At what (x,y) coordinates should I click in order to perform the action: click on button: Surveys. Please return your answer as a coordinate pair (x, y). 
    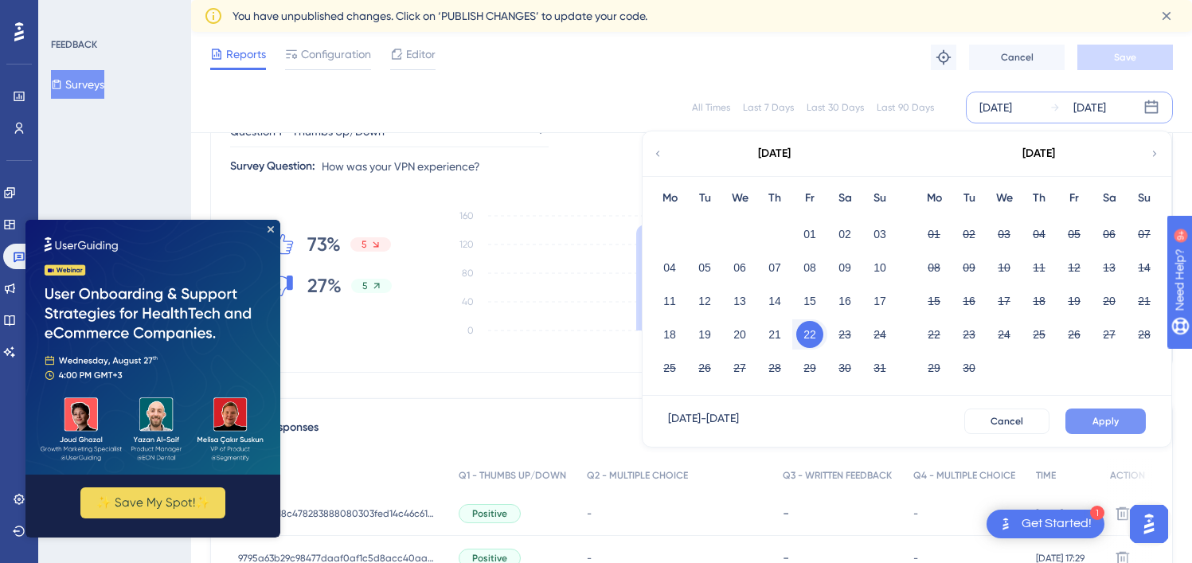
    Looking at the image, I should click on (77, 84).